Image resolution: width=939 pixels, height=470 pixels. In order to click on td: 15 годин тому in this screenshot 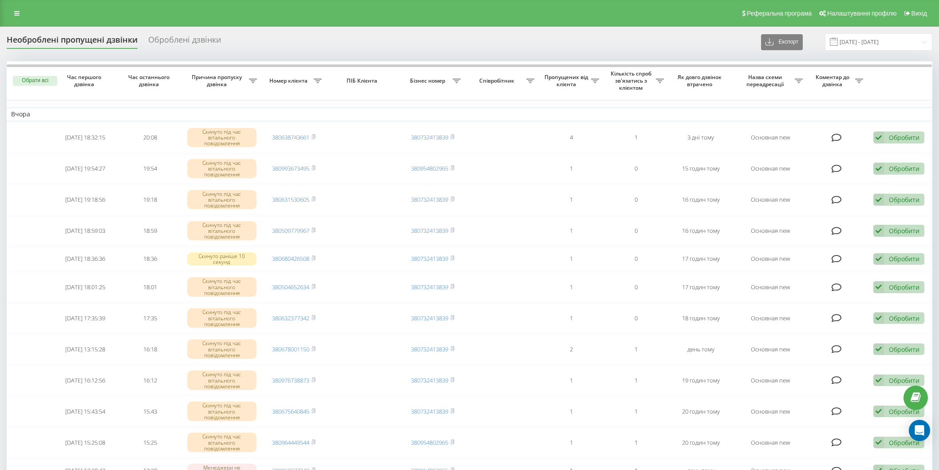, I will do `click(701, 169)`.